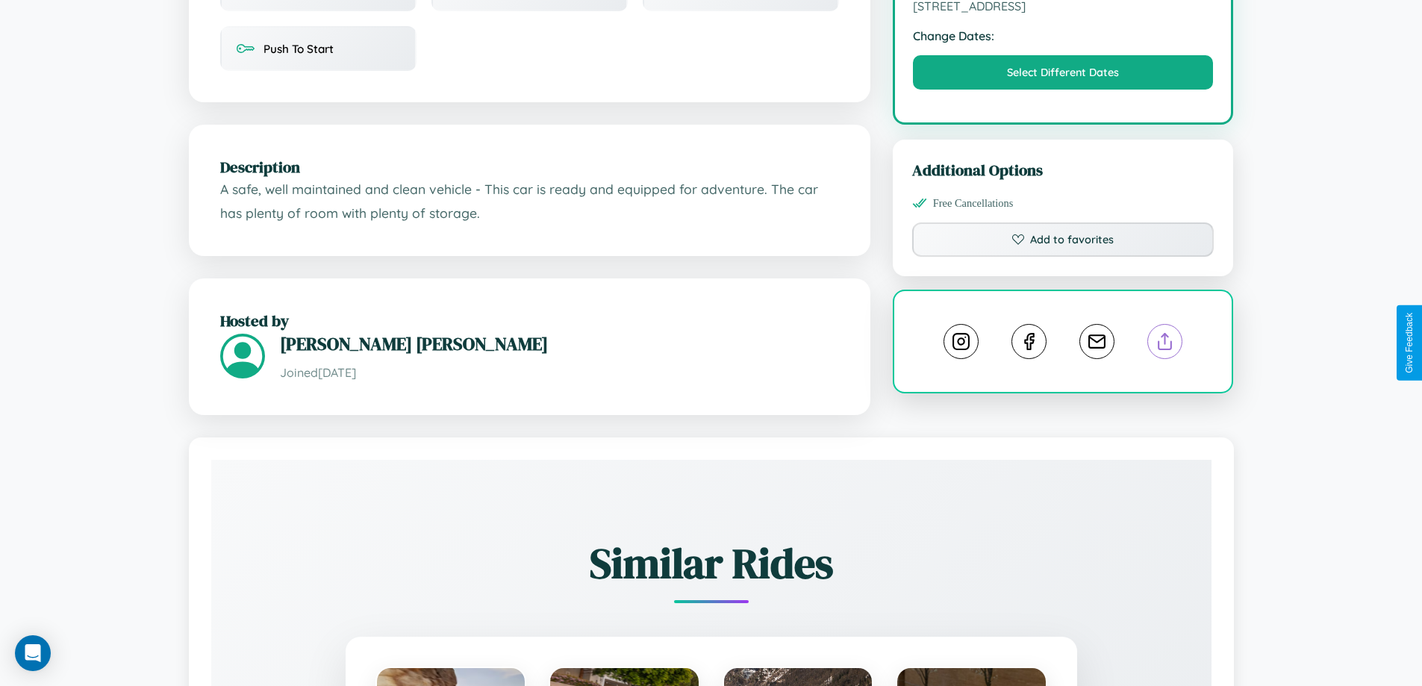 Image resolution: width=1422 pixels, height=686 pixels. Describe the element at coordinates (33, 653) in the screenshot. I see `div: Open Intercom Messenger` at that location.